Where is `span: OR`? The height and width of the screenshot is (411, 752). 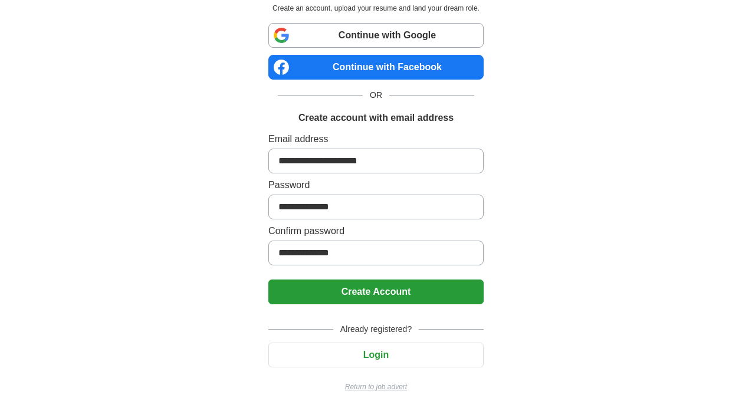 span: OR is located at coordinates (376, 95).